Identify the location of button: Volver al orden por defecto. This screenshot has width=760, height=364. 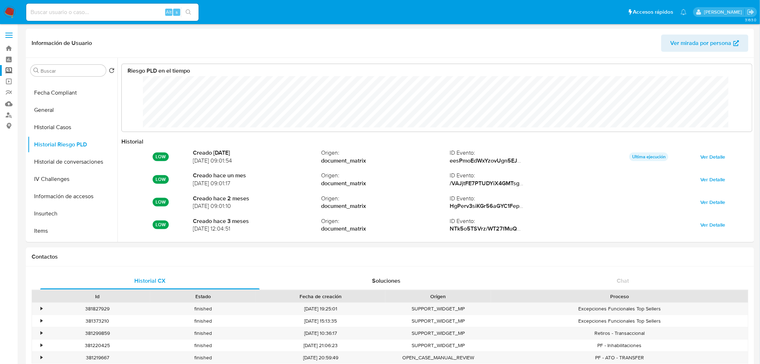
(112, 71).